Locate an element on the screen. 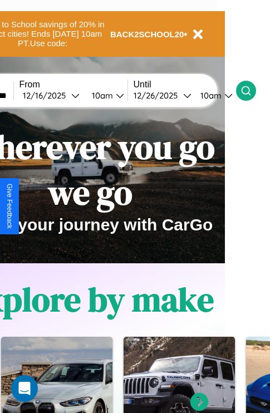 Image resolution: width=270 pixels, height=413 pixels. label: From is located at coordinates (73, 85).